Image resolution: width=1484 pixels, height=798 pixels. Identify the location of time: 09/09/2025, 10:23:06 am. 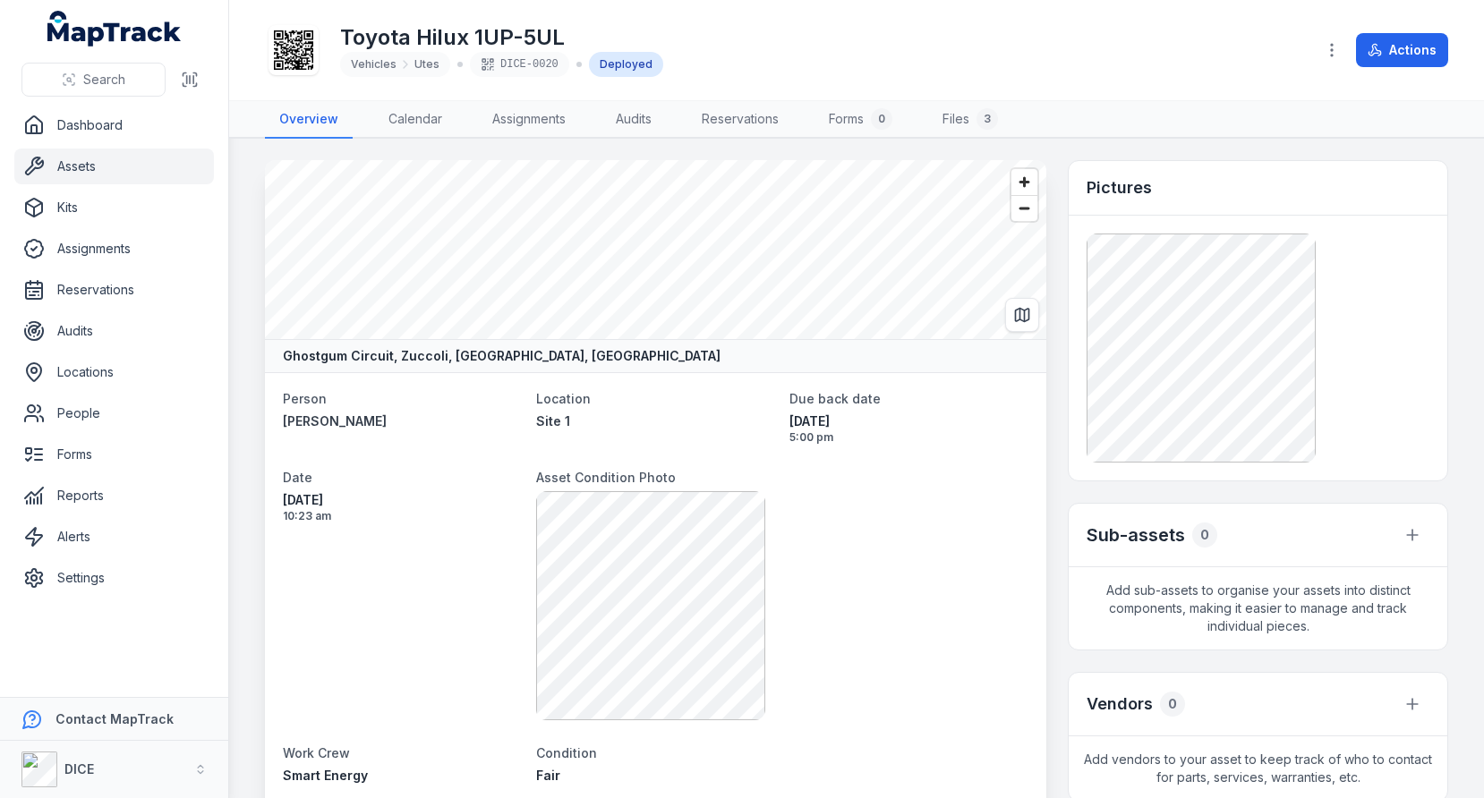
(402, 507).